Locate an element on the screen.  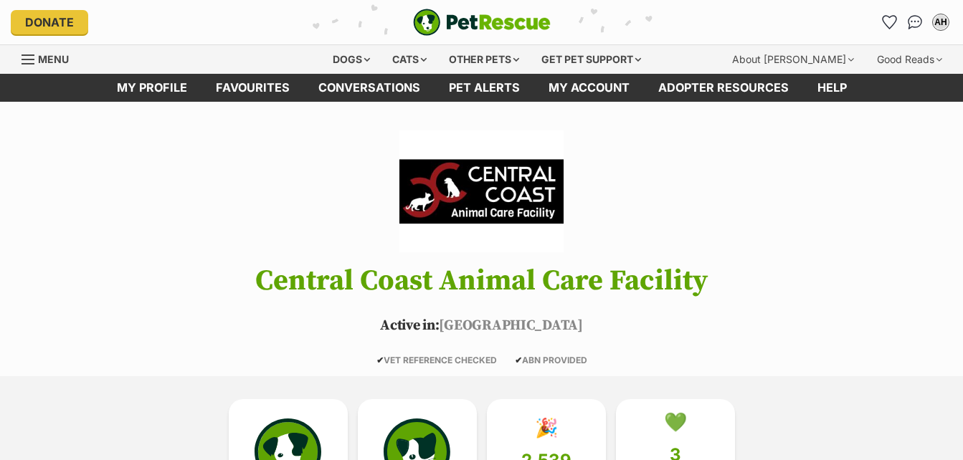
div: AH is located at coordinates (940, 22).